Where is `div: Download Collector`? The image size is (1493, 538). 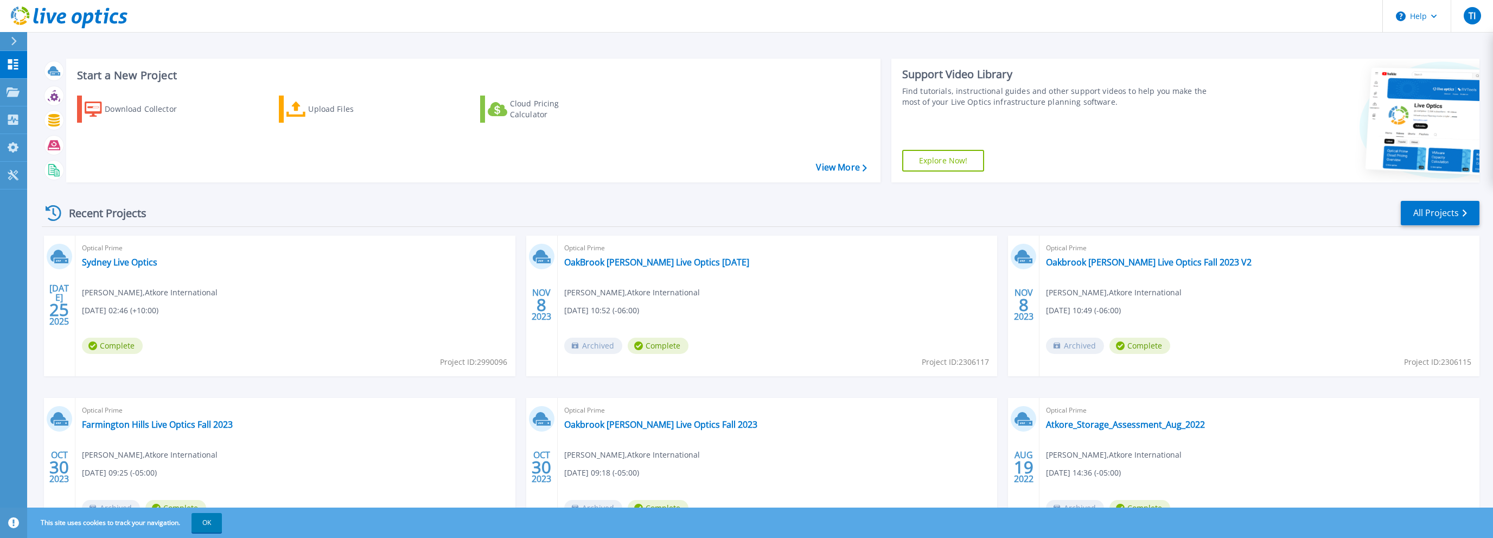 div: Download Collector is located at coordinates (148, 109).